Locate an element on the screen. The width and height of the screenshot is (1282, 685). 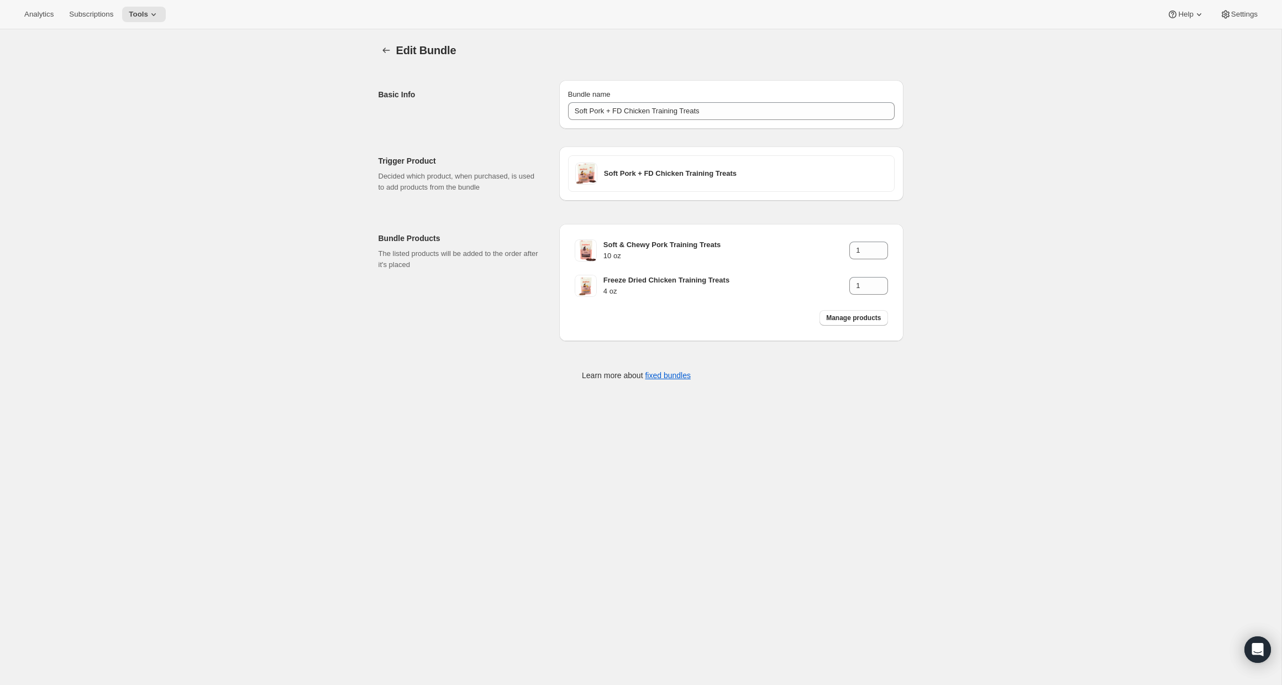
span: Settings is located at coordinates (1245, 14).